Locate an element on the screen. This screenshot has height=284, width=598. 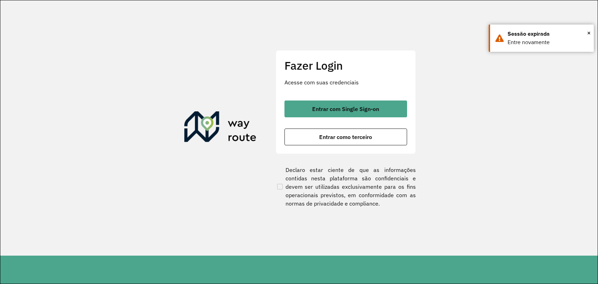
div: Sessão expirada is located at coordinates (548, 34).